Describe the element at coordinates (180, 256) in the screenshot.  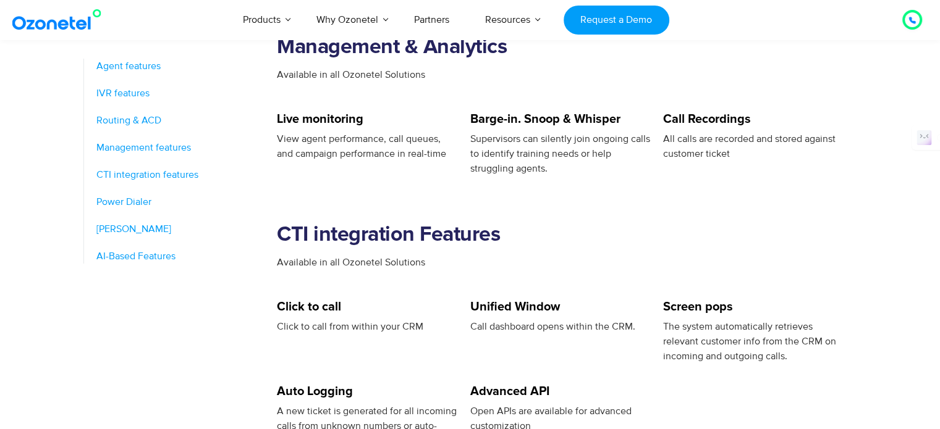
I see `a: AI-Based Features` at that location.